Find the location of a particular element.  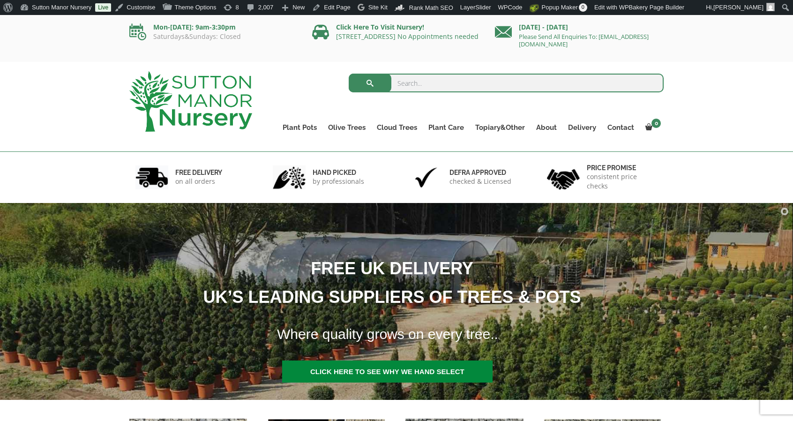

h6: Defra approved is located at coordinates (480, 172).